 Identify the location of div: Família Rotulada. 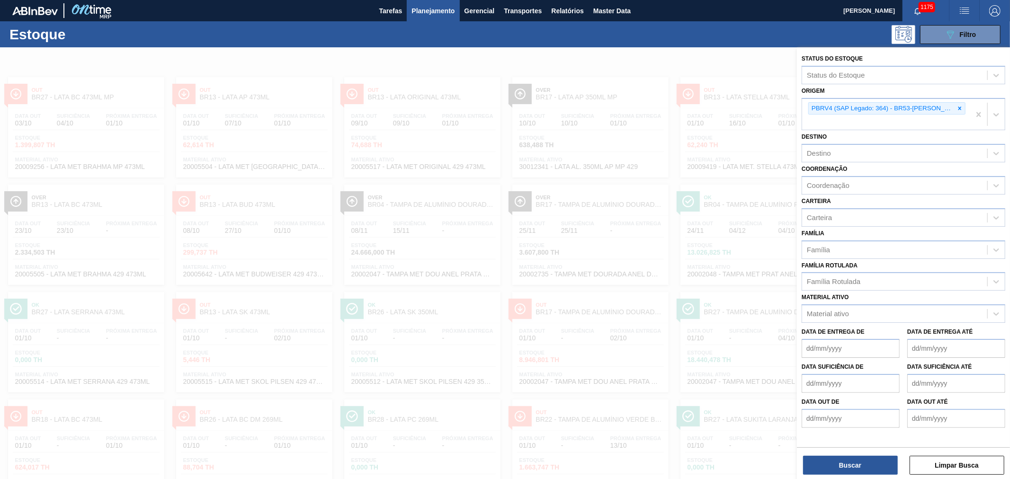
(833, 282).